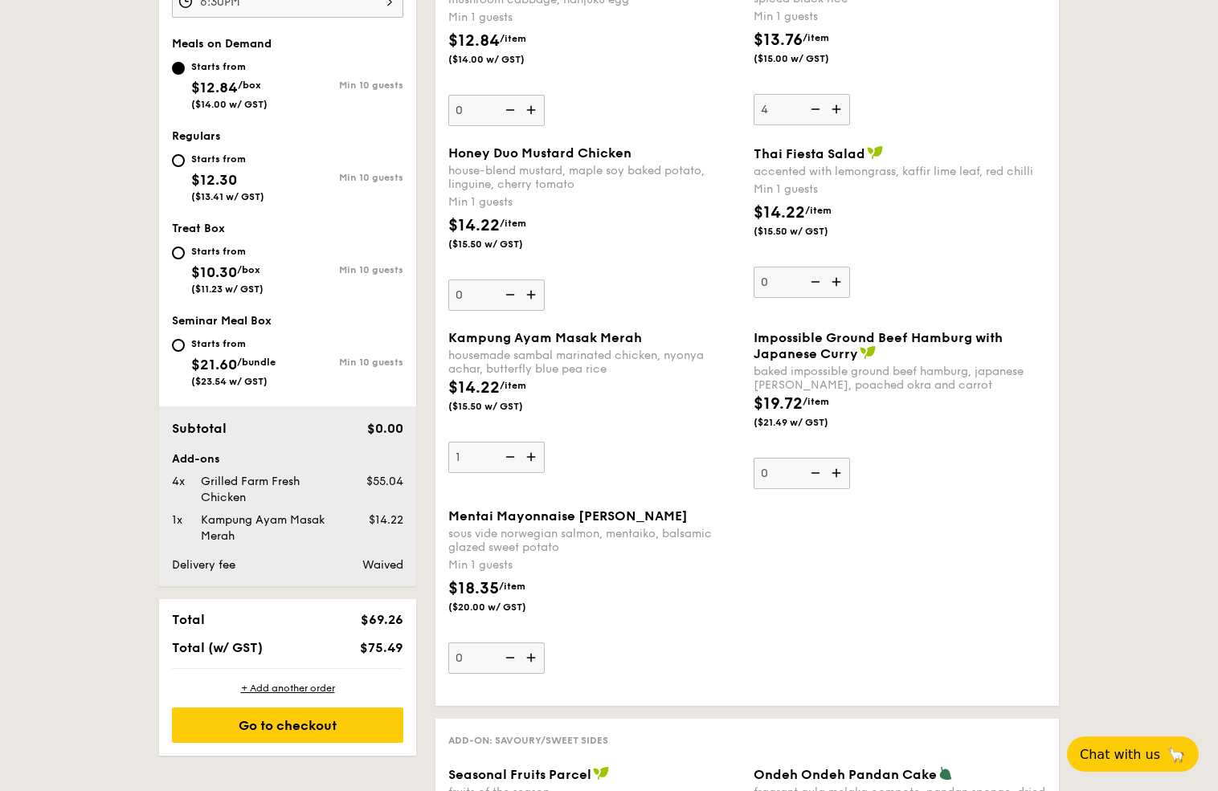 The height and width of the screenshot is (791, 1218). I want to click on span: Kampung Ayam Masak Merah, so click(545, 337).